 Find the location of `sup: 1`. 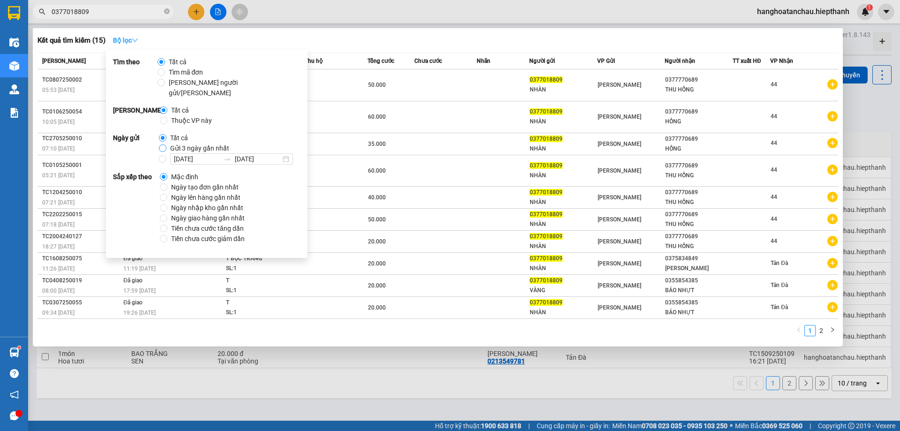

sup: 1 is located at coordinates (19, 347).